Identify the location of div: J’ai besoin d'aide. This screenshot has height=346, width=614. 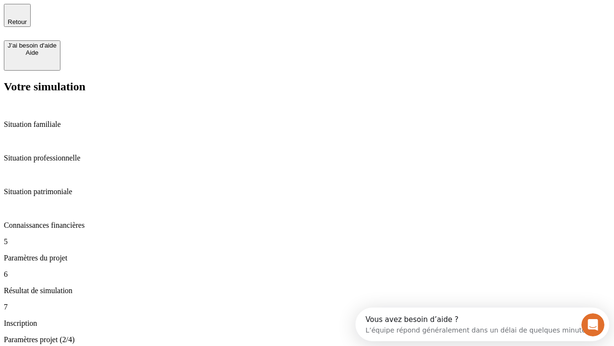
(32, 45).